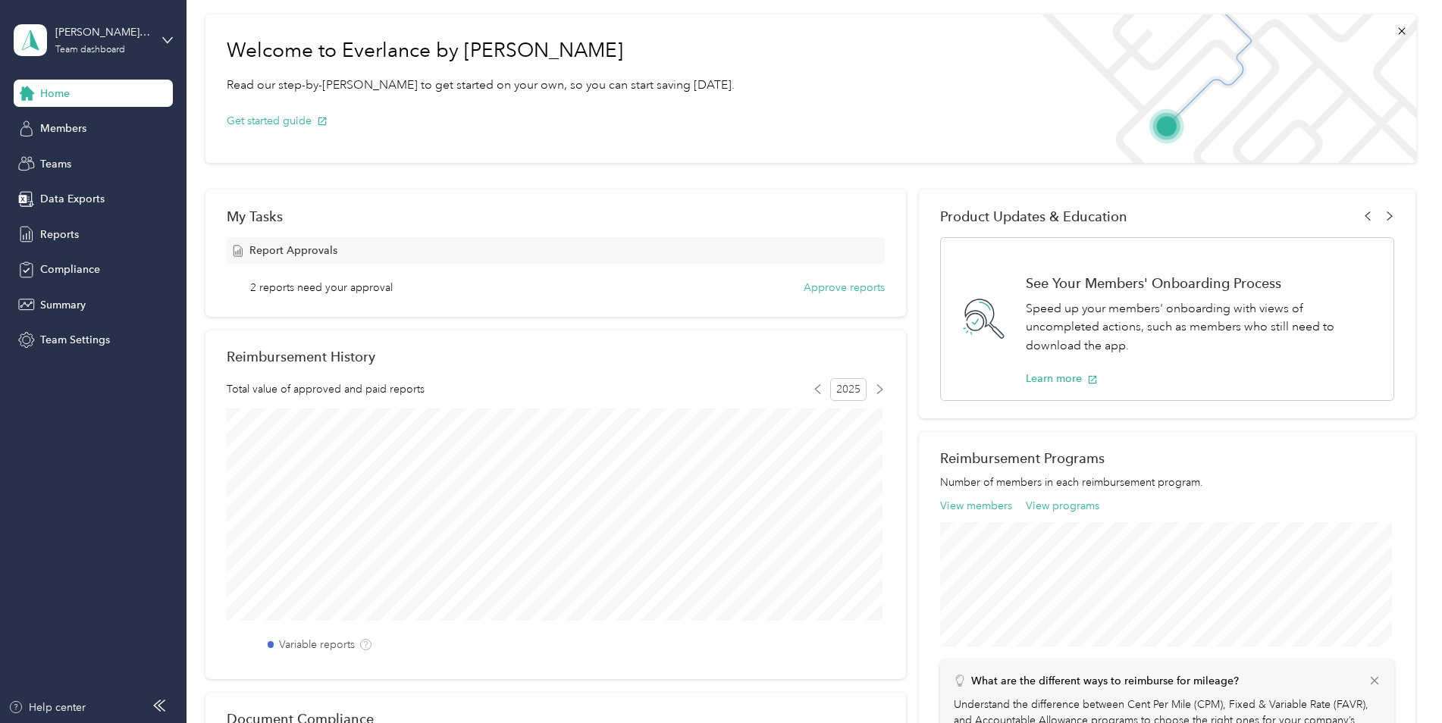  I want to click on button: View members, so click(976, 506).